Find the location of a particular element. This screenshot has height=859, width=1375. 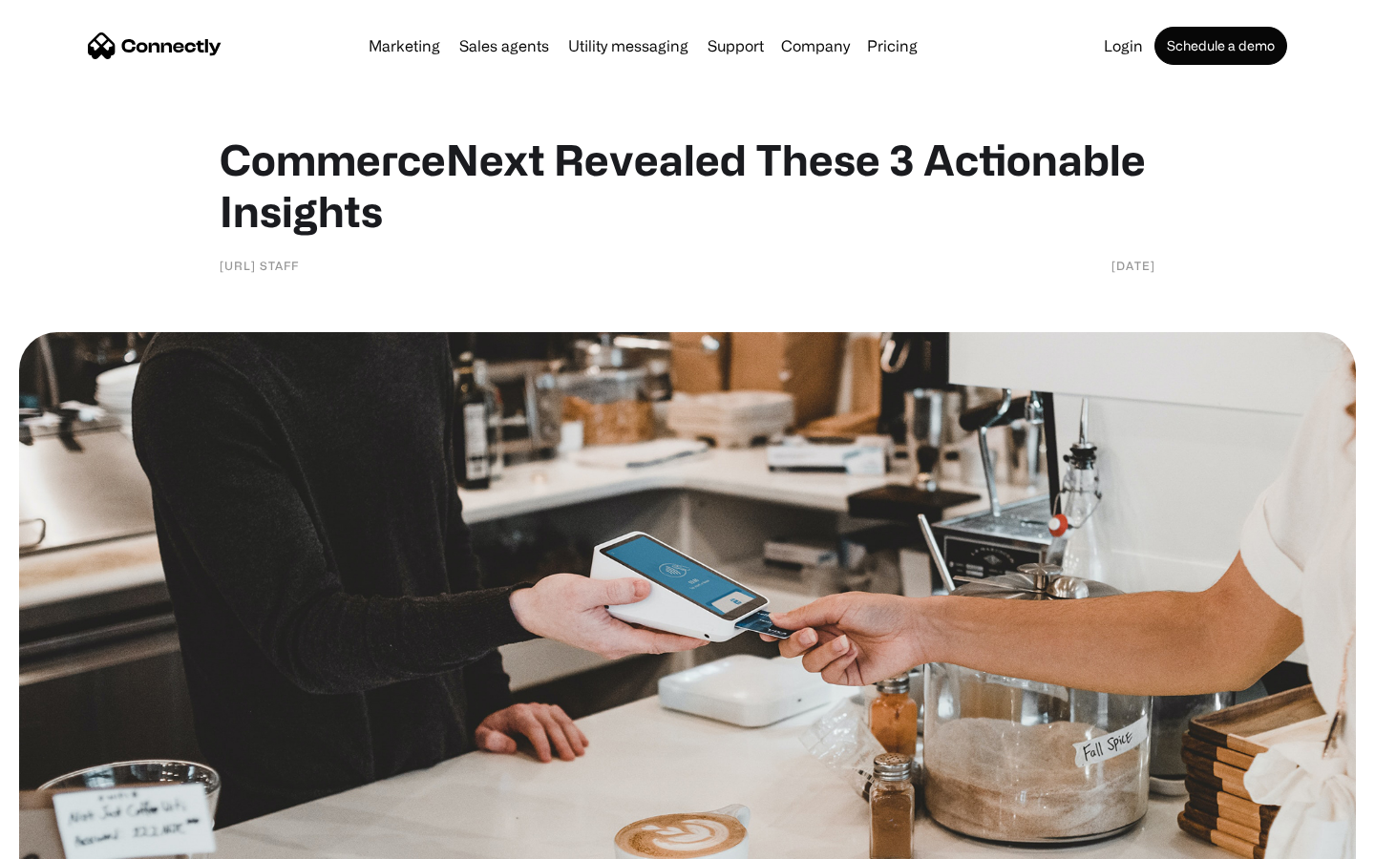

aside: Language selected: English is located at coordinates (67, 839).